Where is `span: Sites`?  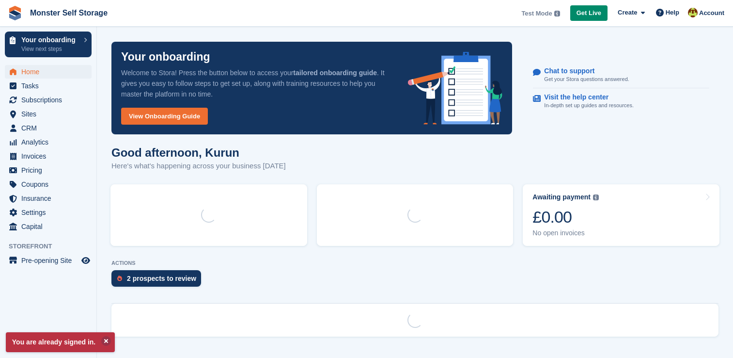
span: Sites is located at coordinates (50, 114).